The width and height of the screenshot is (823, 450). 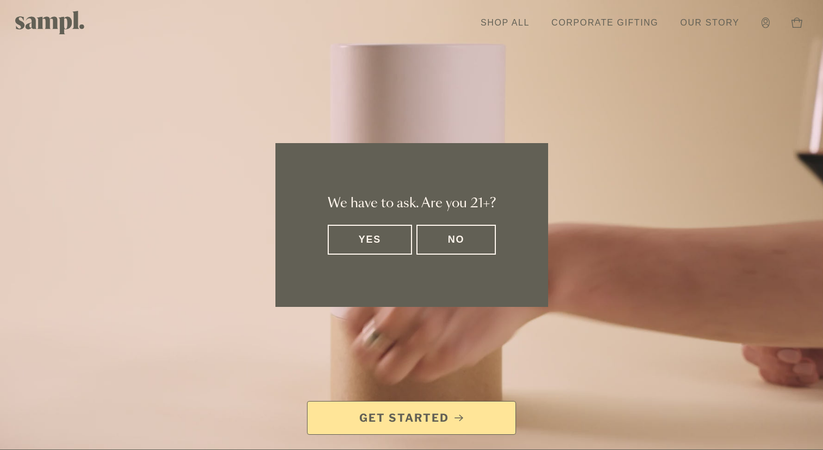 What do you see at coordinates (404, 418) in the screenshot?
I see `span: Get Started` at bounding box center [404, 418].